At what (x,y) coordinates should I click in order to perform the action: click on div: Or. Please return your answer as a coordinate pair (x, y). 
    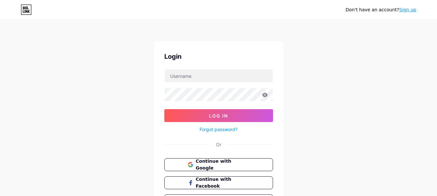
    Looking at the image, I should click on (219, 145).